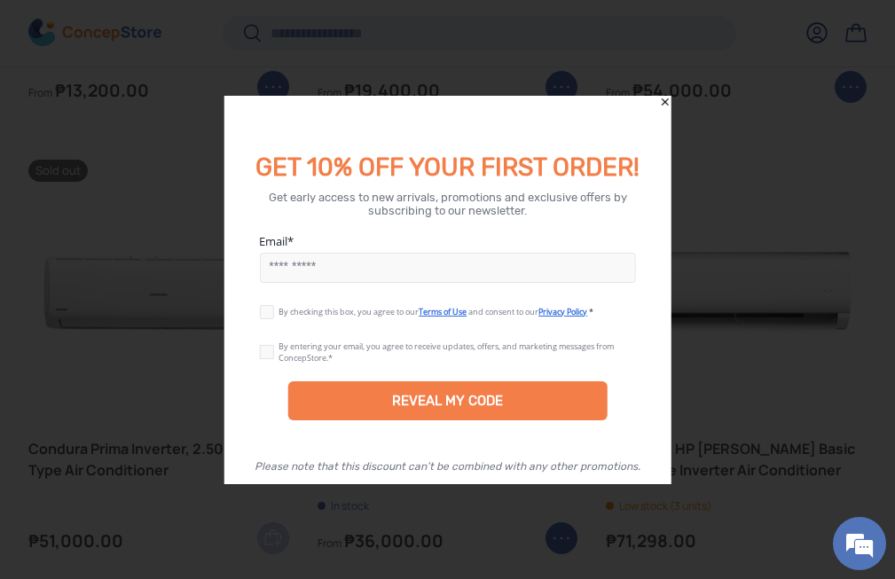 This screenshot has height=579, width=895. What do you see at coordinates (312, 30) in the screenshot?
I see `div: Minimize live chat window` at bounding box center [312, 30].